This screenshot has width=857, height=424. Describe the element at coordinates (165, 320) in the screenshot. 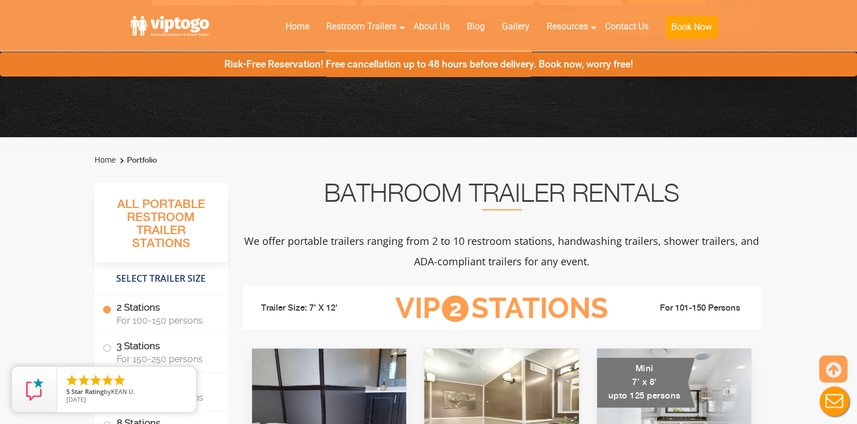

I see `span: For 100-150 persons` at that location.